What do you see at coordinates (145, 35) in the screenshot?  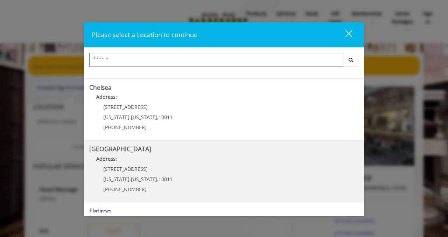 I see `span: Please select a Location to continue` at bounding box center [145, 35].